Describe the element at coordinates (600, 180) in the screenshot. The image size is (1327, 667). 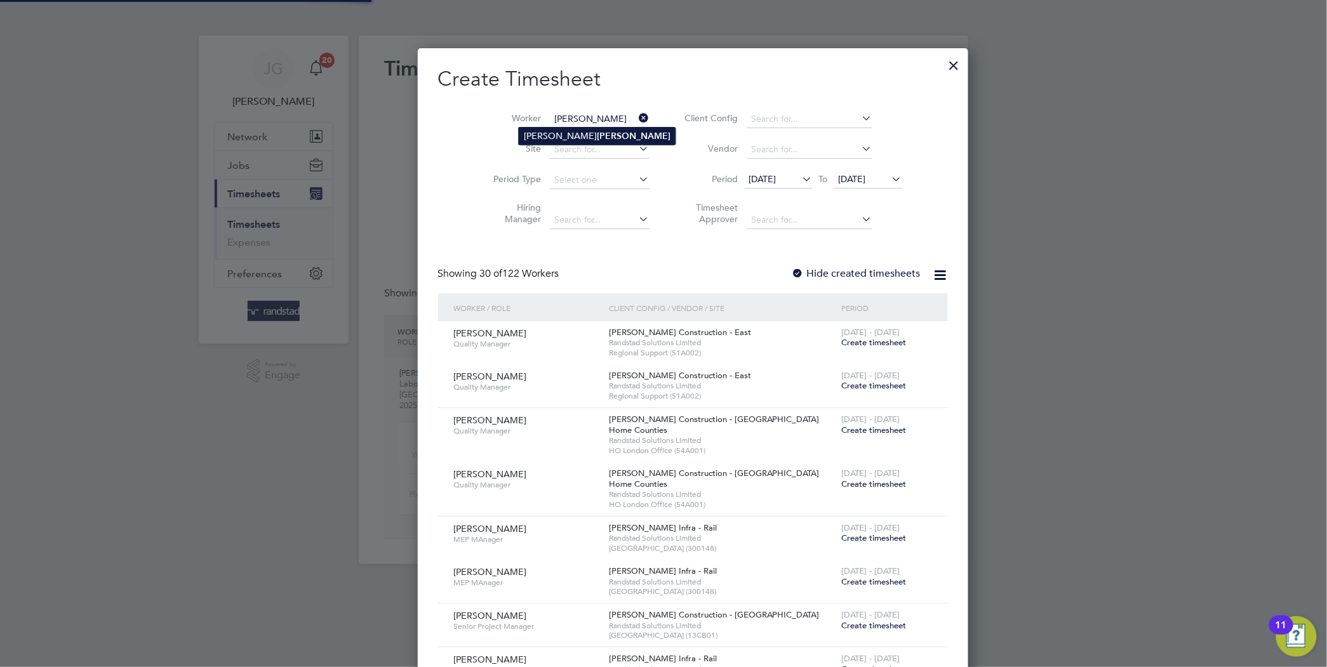
I see `input: Select one` at that location.